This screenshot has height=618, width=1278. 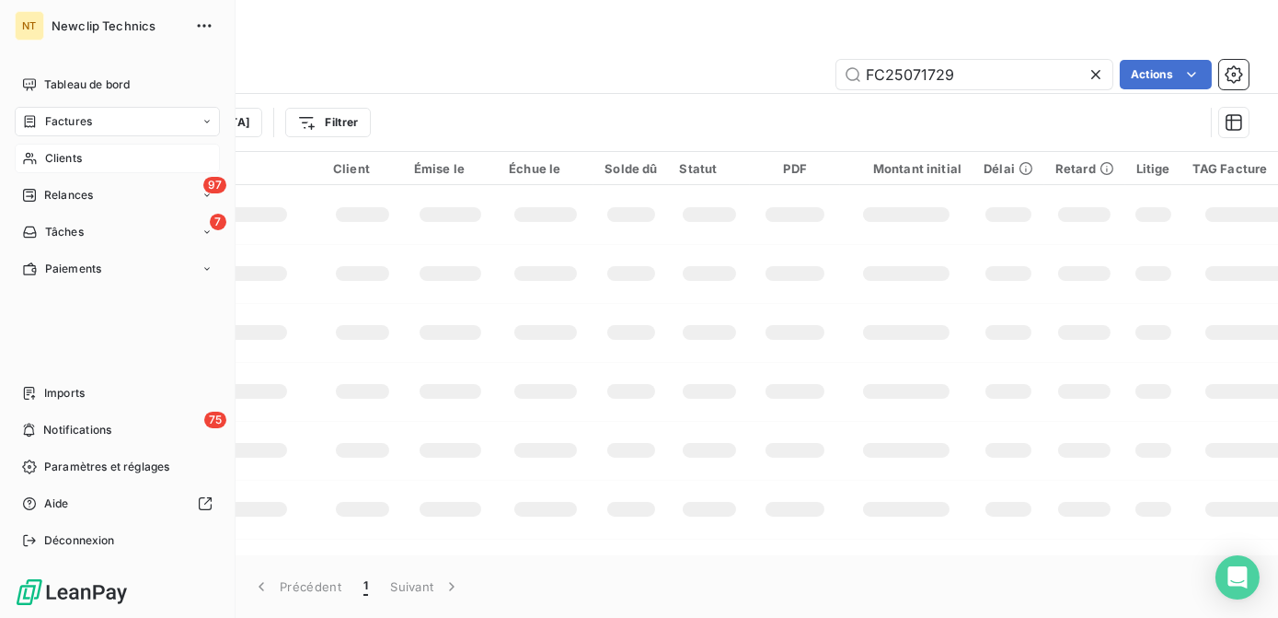 What do you see at coordinates (218, 222) in the screenshot?
I see `span: 7` at bounding box center [218, 222].